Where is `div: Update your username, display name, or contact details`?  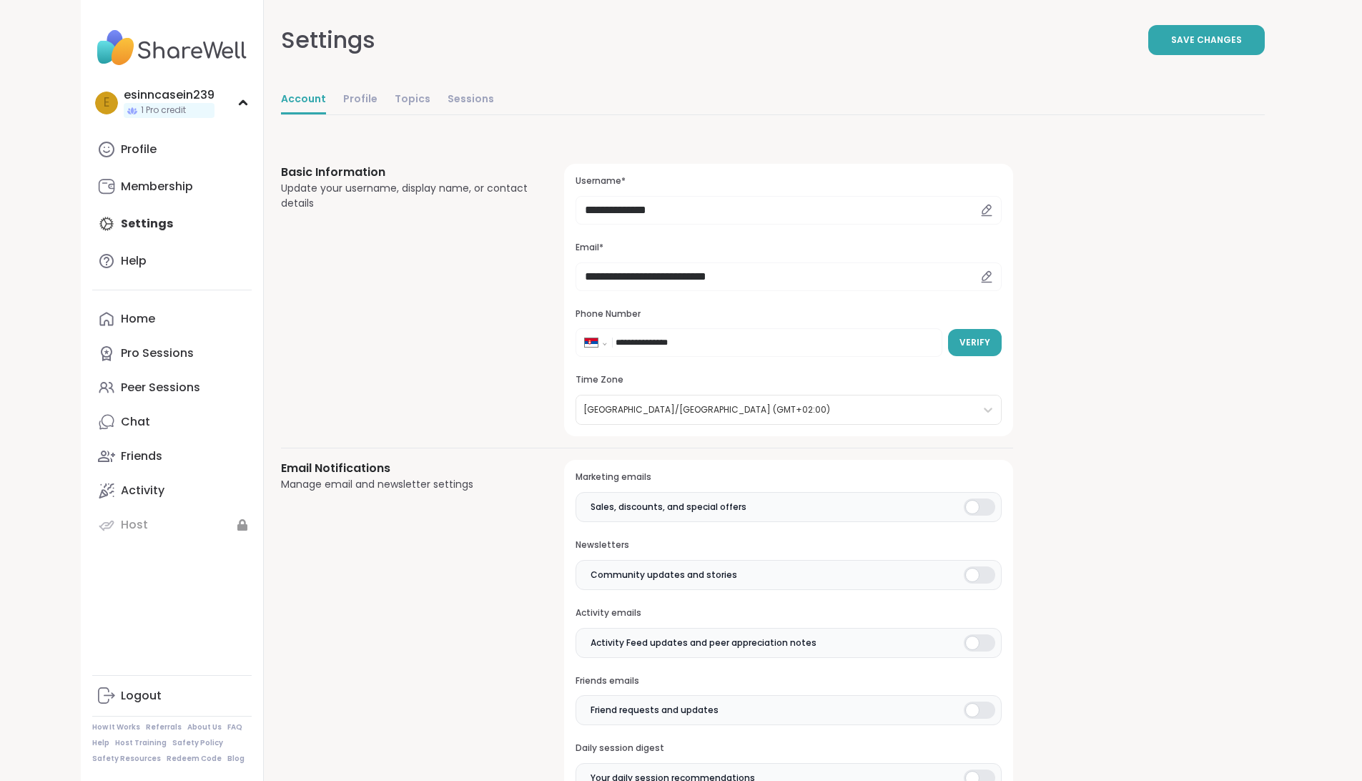
div: Update your username, display name, or contact details is located at coordinates (405, 196).